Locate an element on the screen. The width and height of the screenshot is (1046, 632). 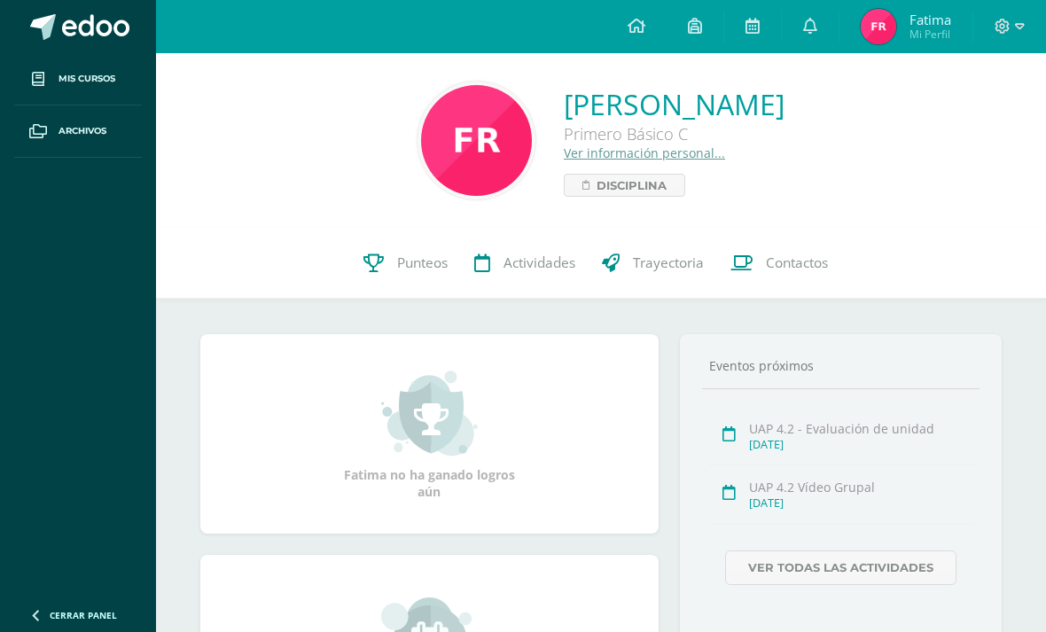
span: Mis cursos is located at coordinates (87, 79).